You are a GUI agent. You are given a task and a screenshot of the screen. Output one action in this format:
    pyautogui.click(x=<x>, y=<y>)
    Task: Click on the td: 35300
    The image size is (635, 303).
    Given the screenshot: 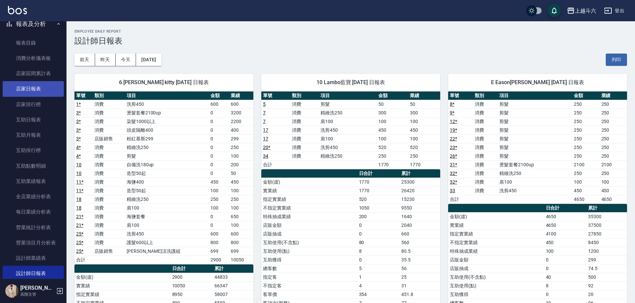 What is the action you would take?
    pyautogui.click(x=606, y=216)
    